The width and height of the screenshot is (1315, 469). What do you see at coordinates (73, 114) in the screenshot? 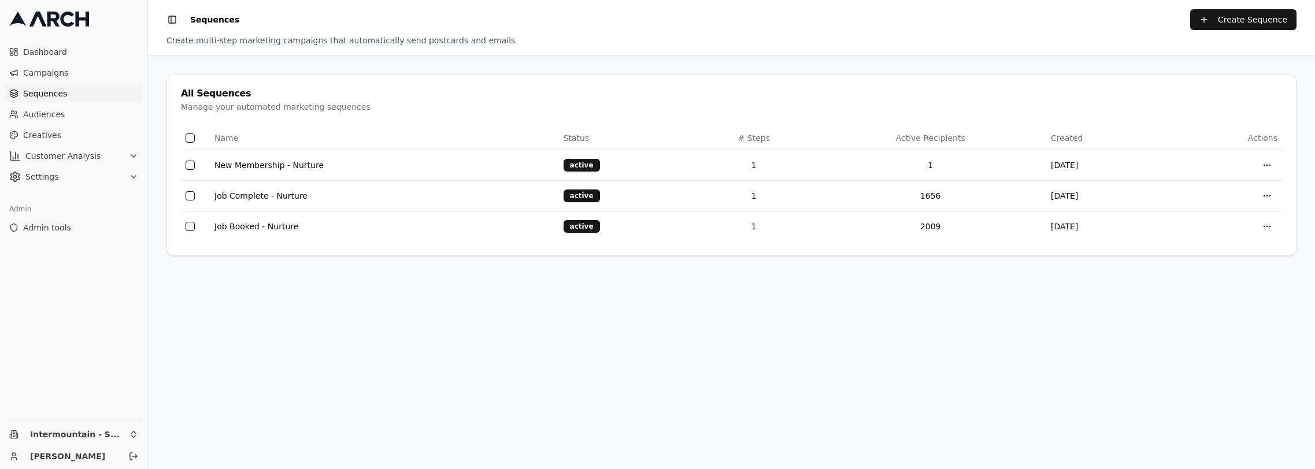
I see `a: Audiences` at bounding box center [73, 114].